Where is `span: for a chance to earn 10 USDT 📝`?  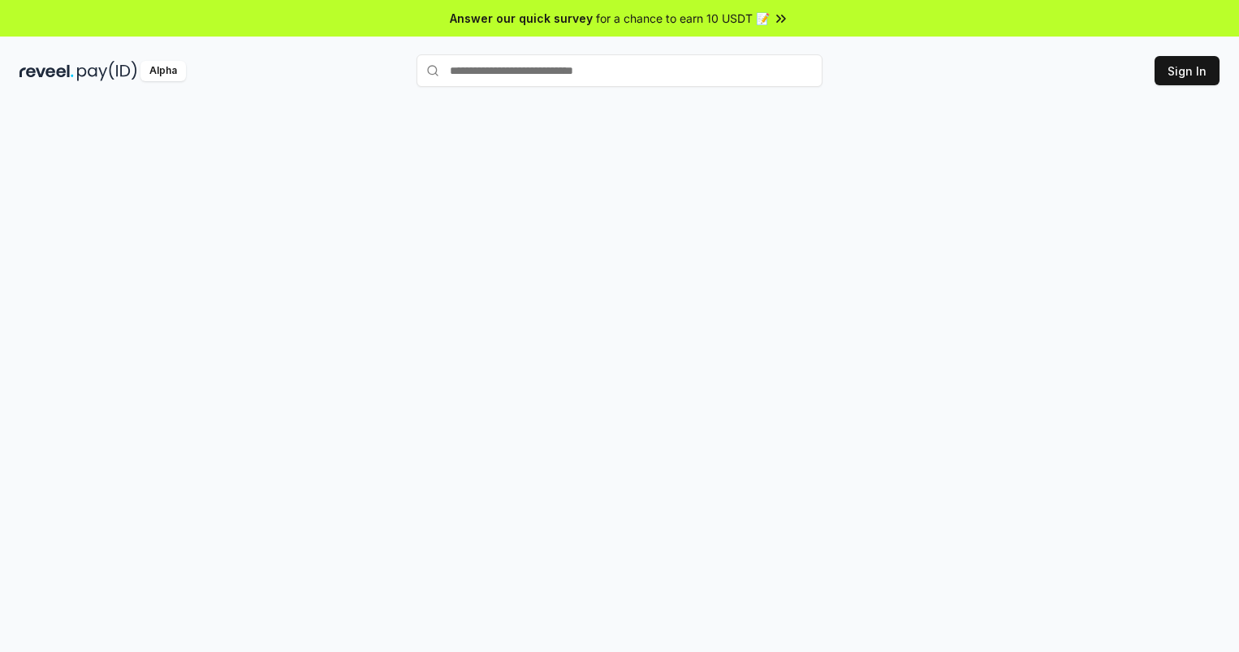
span: for a chance to earn 10 USDT 📝 is located at coordinates (683, 18).